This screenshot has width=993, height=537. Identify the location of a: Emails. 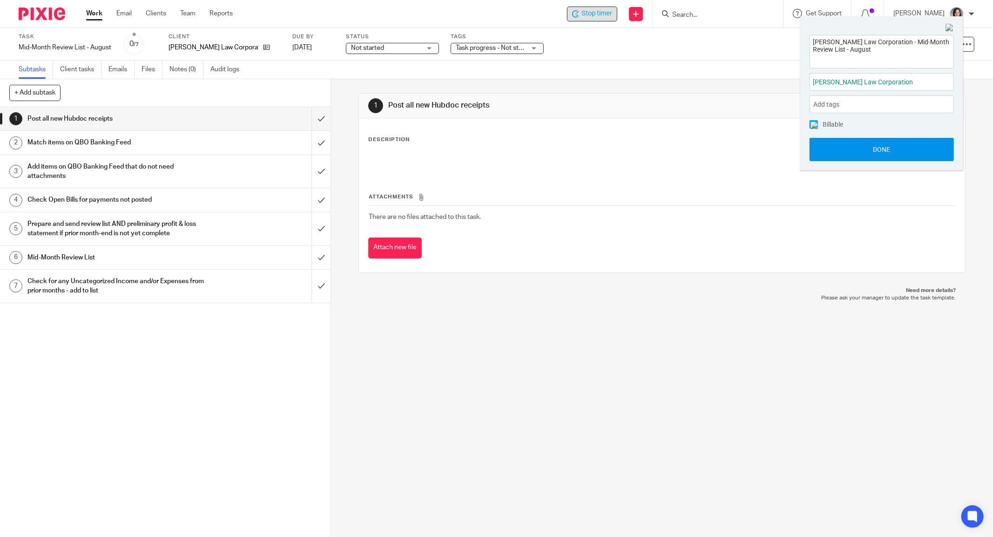
(122, 69).